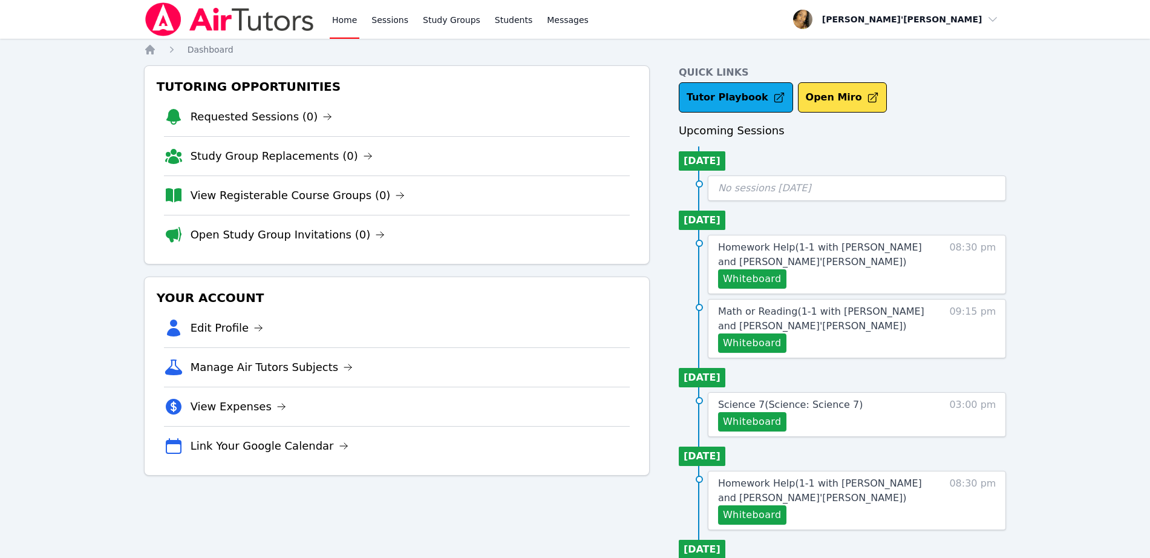  What do you see at coordinates (843, 73) in the screenshot?
I see `h4: Quick Links` at bounding box center [843, 73].